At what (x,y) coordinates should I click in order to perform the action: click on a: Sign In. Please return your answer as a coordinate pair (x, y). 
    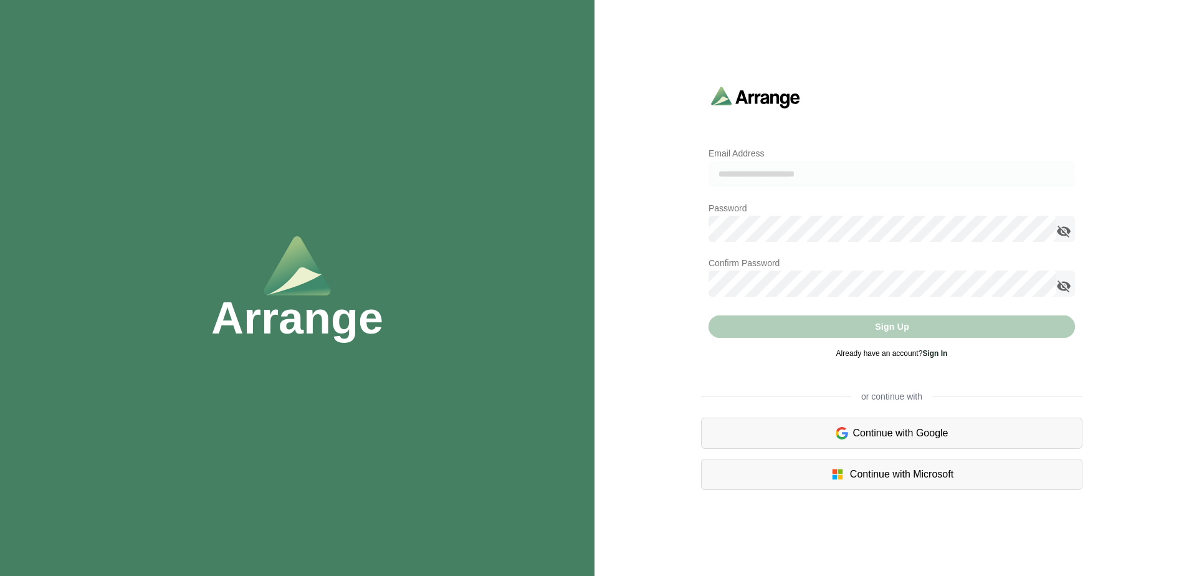
    Looking at the image, I should click on (935, 353).